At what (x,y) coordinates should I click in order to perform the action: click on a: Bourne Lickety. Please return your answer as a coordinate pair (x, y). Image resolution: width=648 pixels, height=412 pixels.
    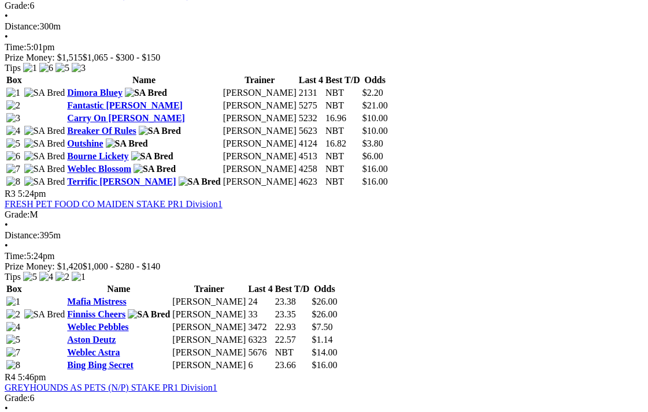
    Looking at the image, I should click on (98, 156).